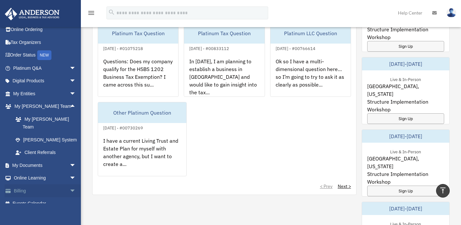 This screenshot has width=461, height=225. Describe the element at coordinates (45, 55) in the screenshot. I see `a: Order StatusNEW` at that location.